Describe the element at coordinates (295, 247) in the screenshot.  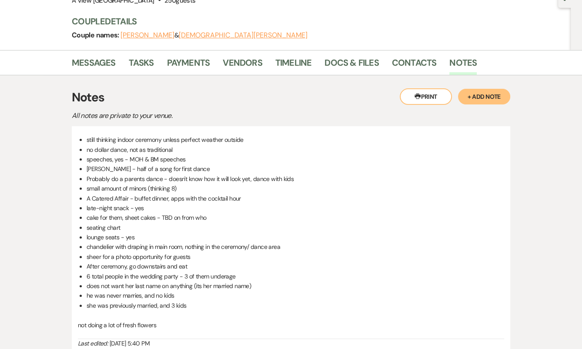
I see `li: chandelier with draping in main room, nothing in the ceremony/ dance area` at that location.